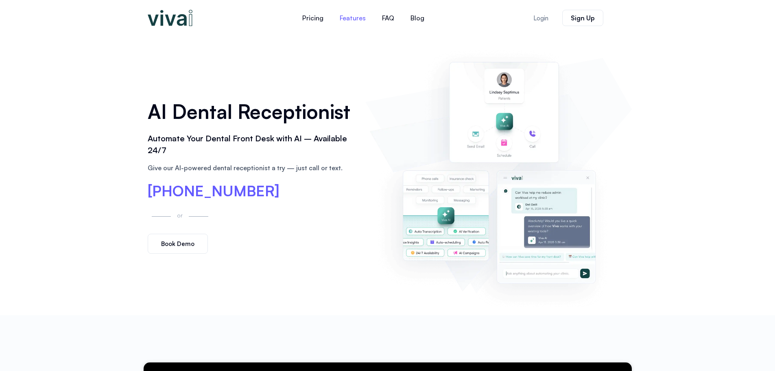  Describe the element at coordinates (417, 18) in the screenshot. I see `a: Blog` at that location.